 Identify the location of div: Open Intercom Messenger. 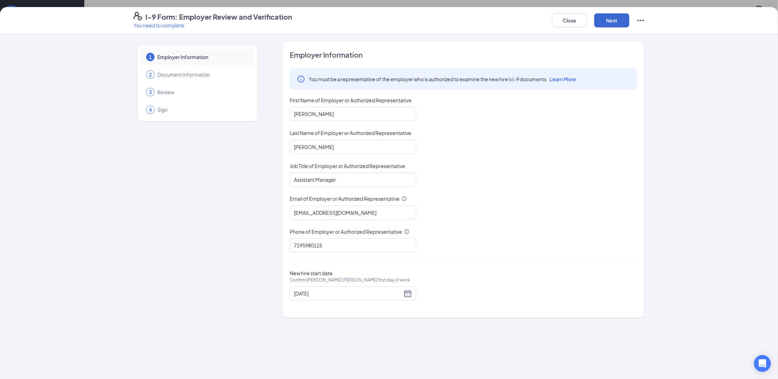
(763, 363).